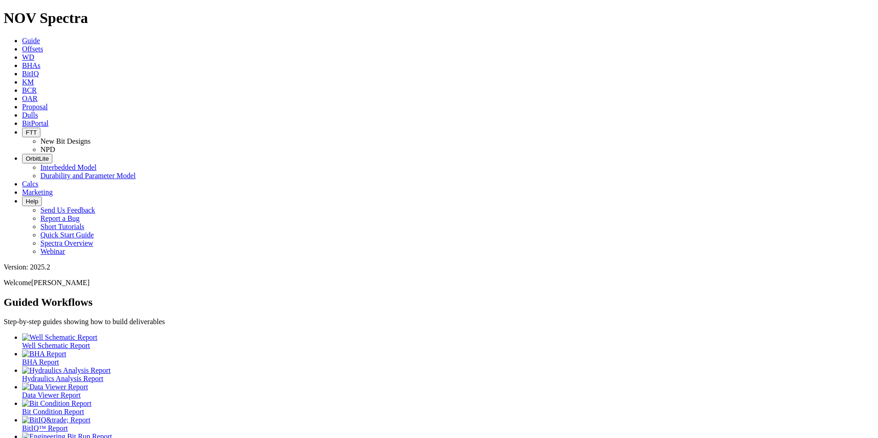 The image size is (878, 438). I want to click on a: BCR, so click(29, 90).